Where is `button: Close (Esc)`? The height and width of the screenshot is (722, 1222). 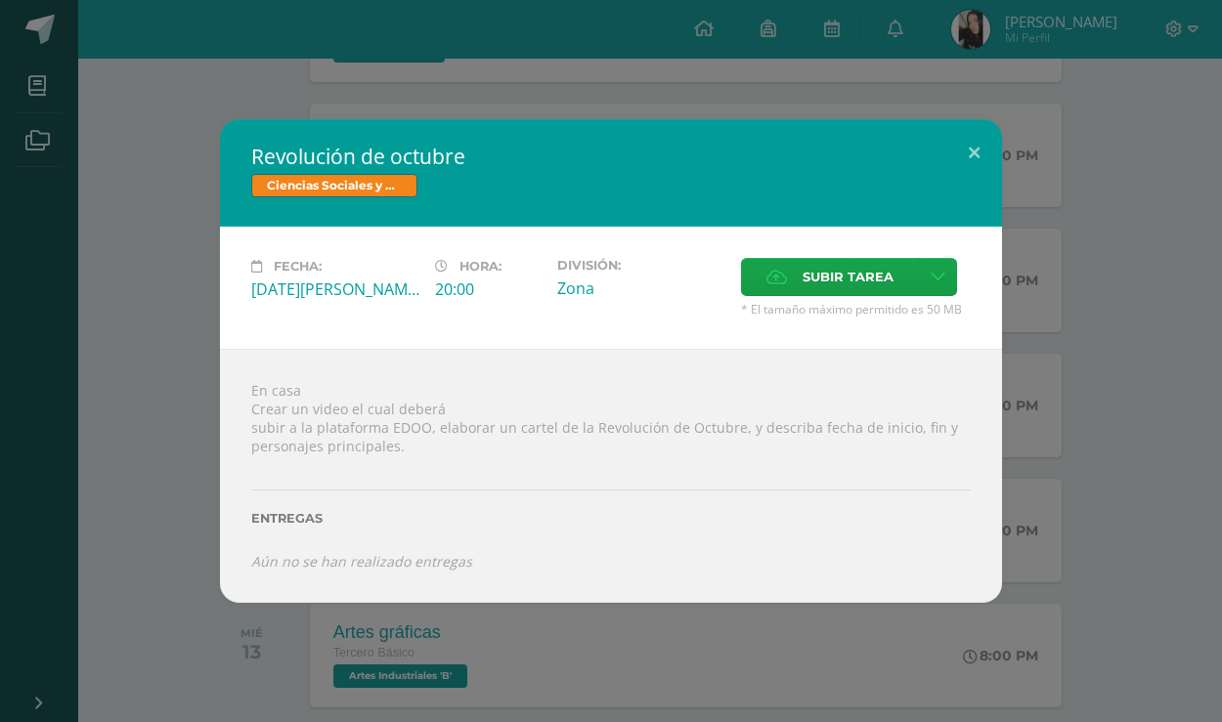 button: Close (Esc) is located at coordinates (973, 152).